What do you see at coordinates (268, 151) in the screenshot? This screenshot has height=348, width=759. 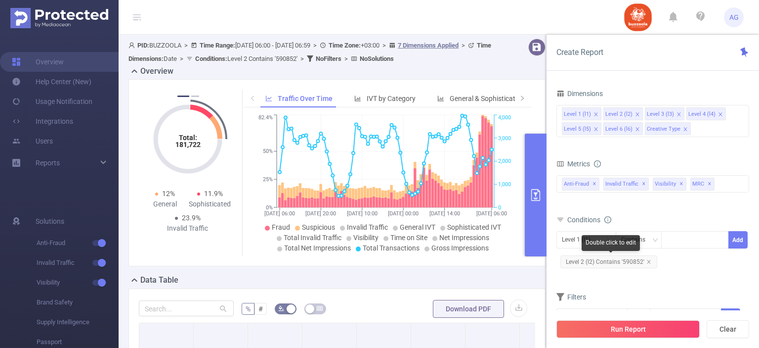 I see `tspan: 50%` at bounding box center [268, 151].